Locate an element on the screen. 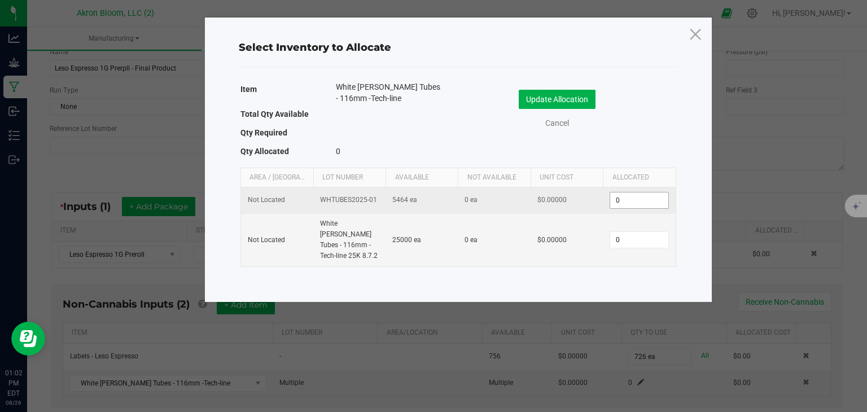 This screenshot has width=867, height=412. span: 5464 ea is located at coordinates (405, 200).